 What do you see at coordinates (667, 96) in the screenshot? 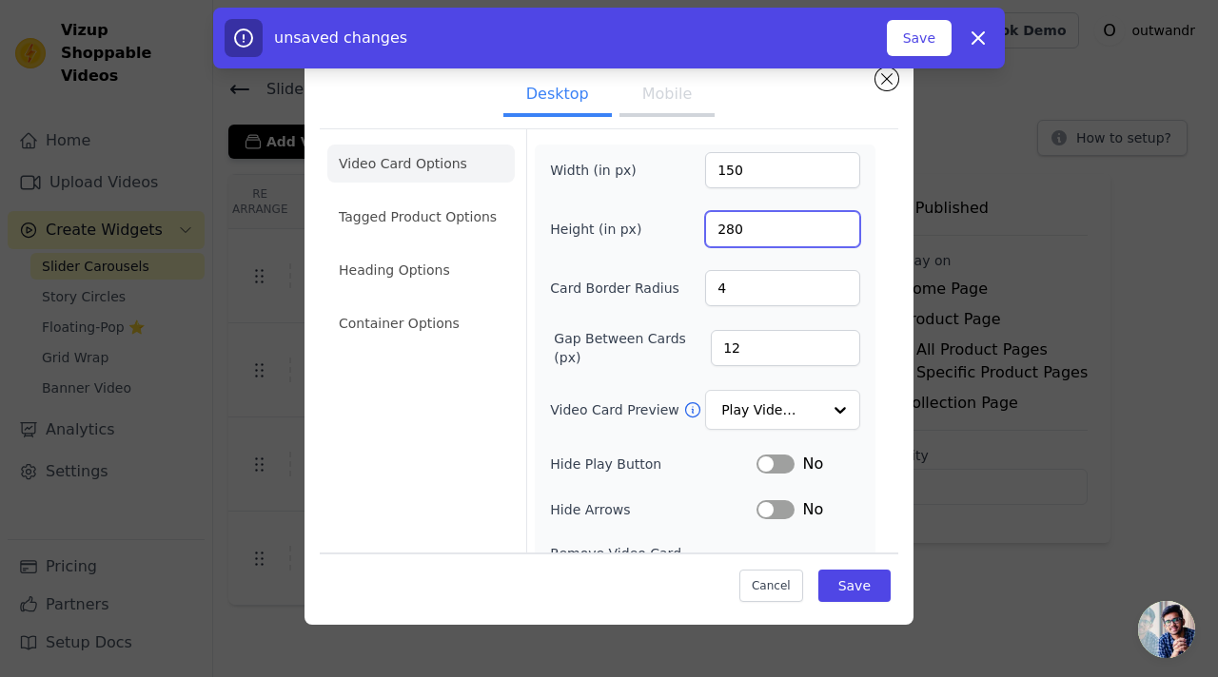
I see `button: Mobile` at bounding box center [667, 96].